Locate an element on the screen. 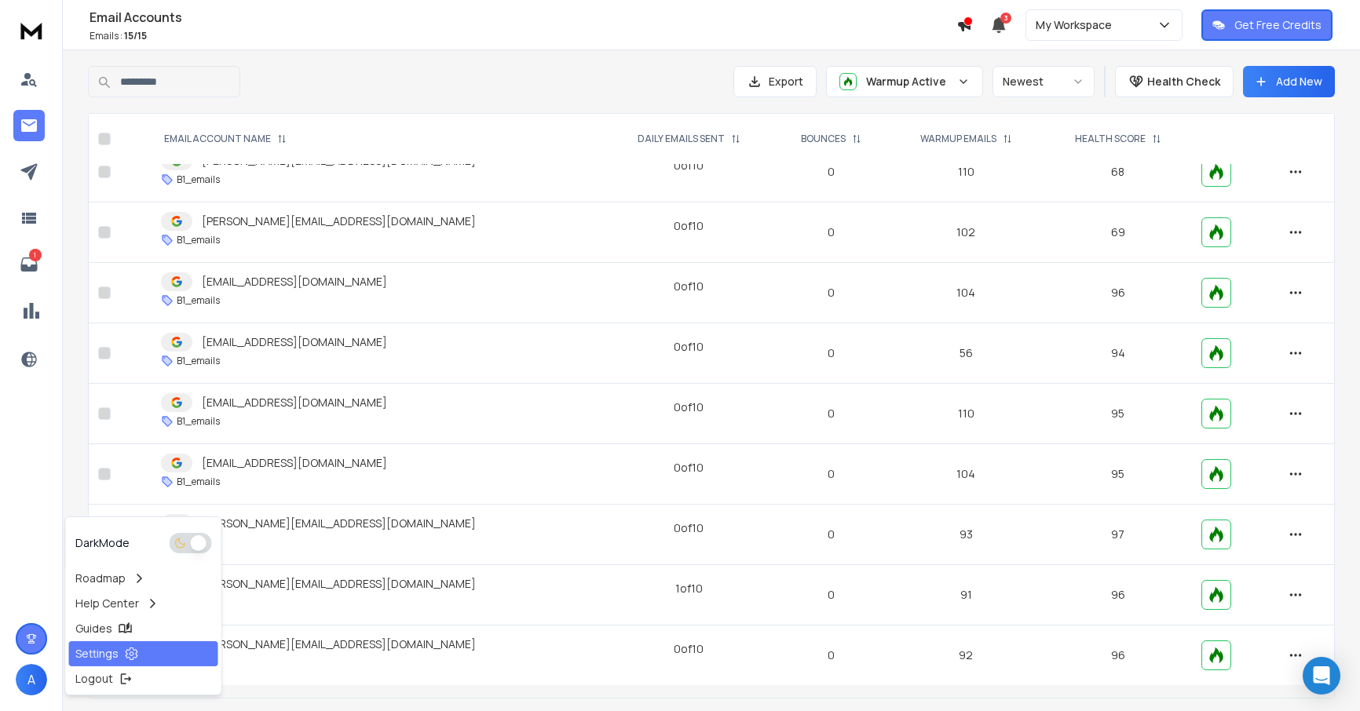 The height and width of the screenshot is (711, 1360). td: 102 is located at coordinates (965, 232).